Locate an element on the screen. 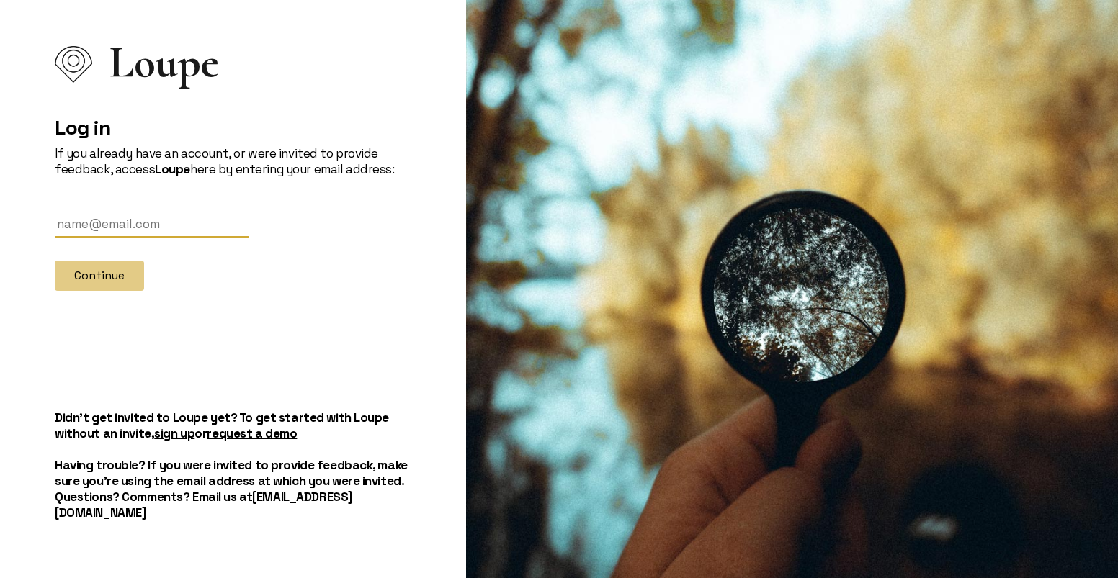 The height and width of the screenshot is (578, 1118). h5: Didn't get invited to Loupe yet? To get started with Loupe without an invite, or Having trouble? ... is located at coordinates (233, 465).